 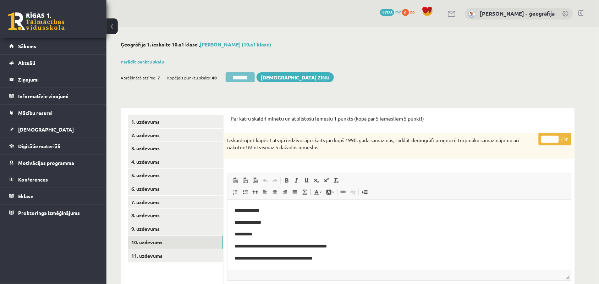 What do you see at coordinates (53, 180) in the screenshot?
I see `a: Konferences` at bounding box center [53, 180].